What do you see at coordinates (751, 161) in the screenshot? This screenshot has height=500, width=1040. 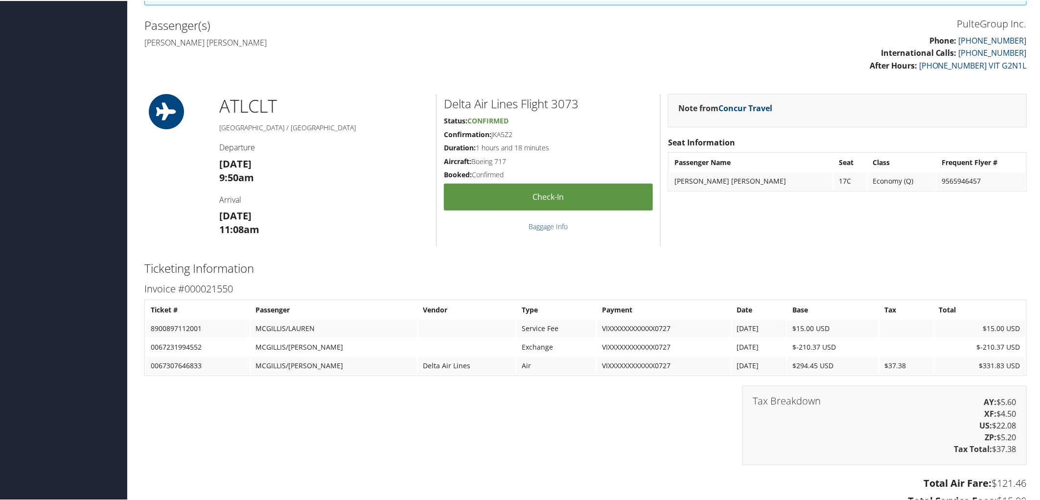 I see `th: Passenger Name` at bounding box center [751, 161].